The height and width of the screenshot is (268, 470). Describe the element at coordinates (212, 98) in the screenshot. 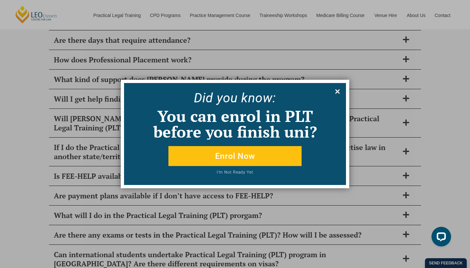

I see `span: Did yo` at that location.